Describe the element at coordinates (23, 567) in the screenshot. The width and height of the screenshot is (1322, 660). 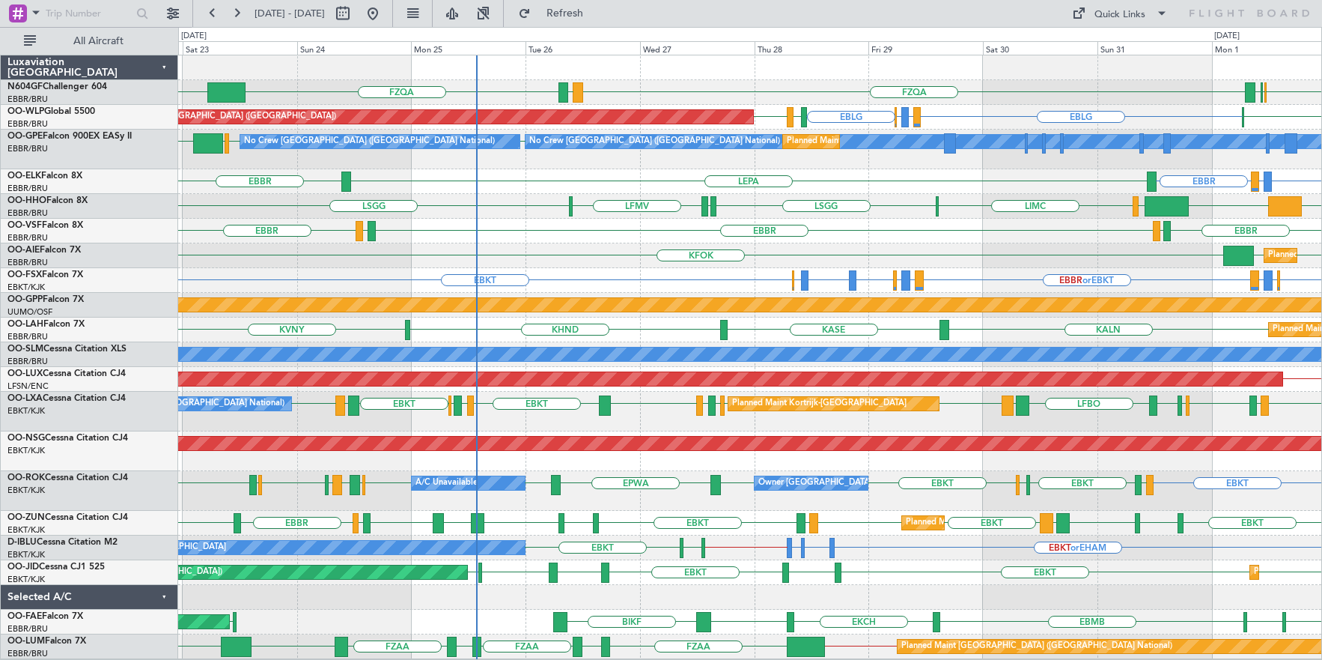
I see `span: OO-JID` at that location.